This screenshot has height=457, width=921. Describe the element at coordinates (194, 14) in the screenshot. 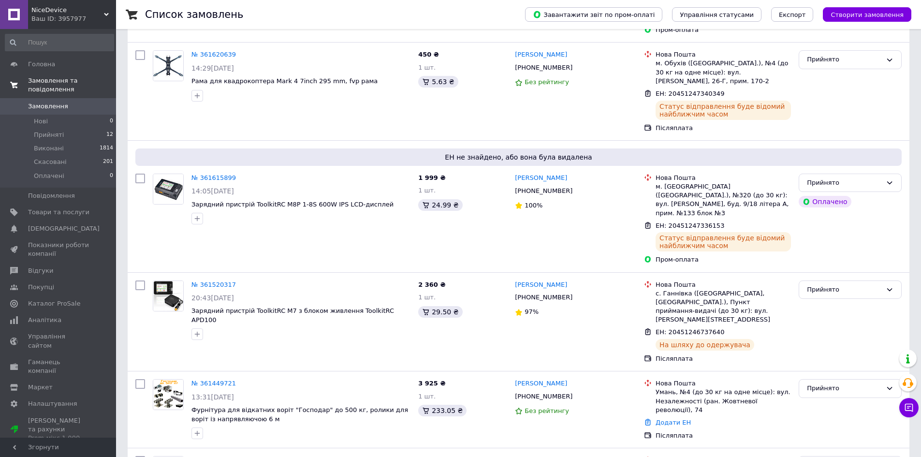

I see `h1: Список замовлень` at that location.